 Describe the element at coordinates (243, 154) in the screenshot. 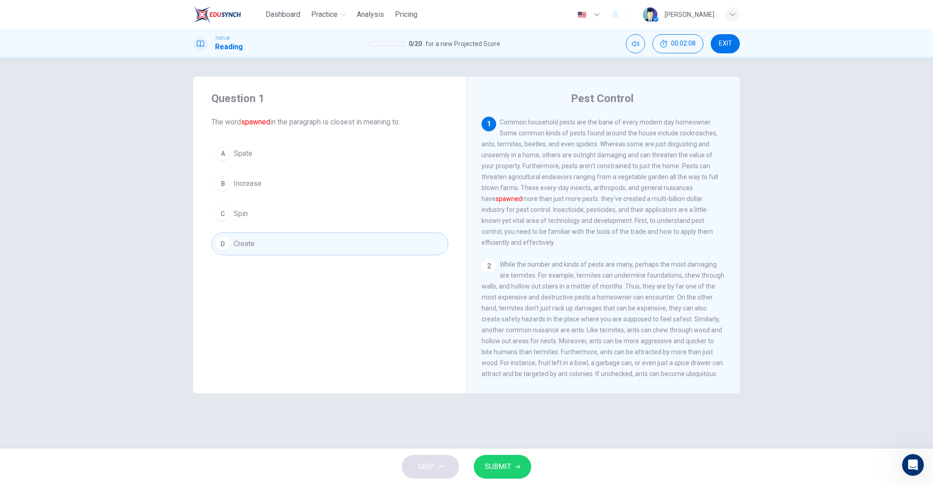

I see `span: Spate` at that location.